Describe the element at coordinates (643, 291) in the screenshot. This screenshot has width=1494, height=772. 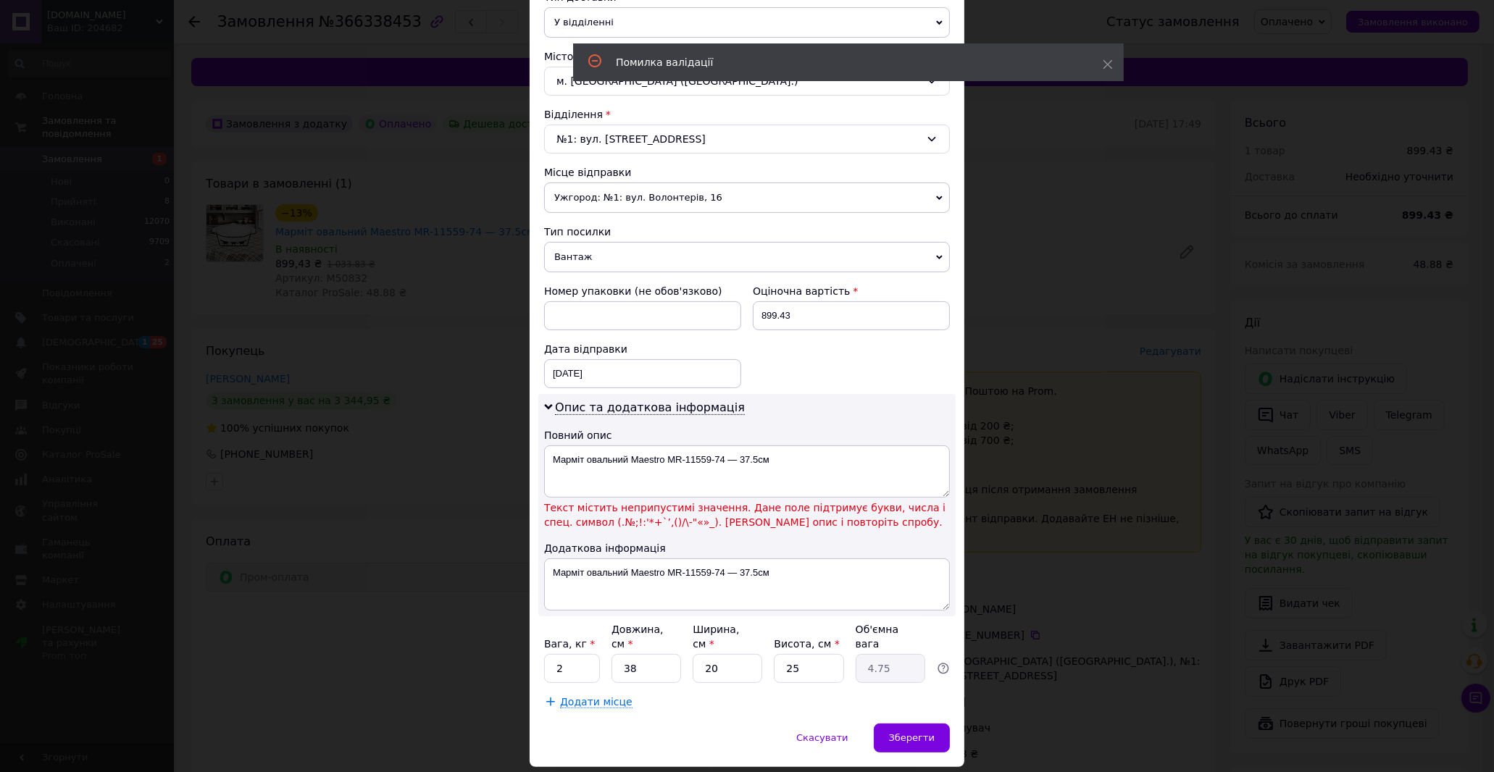
I see `div: Номер упаковки (не обов'язково)` at that location.